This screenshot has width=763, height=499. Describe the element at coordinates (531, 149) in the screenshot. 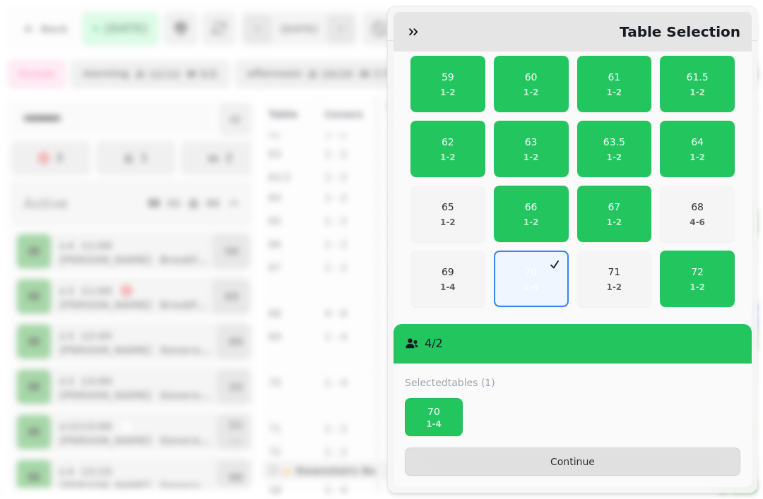

I see `button: 631-2` at that location.